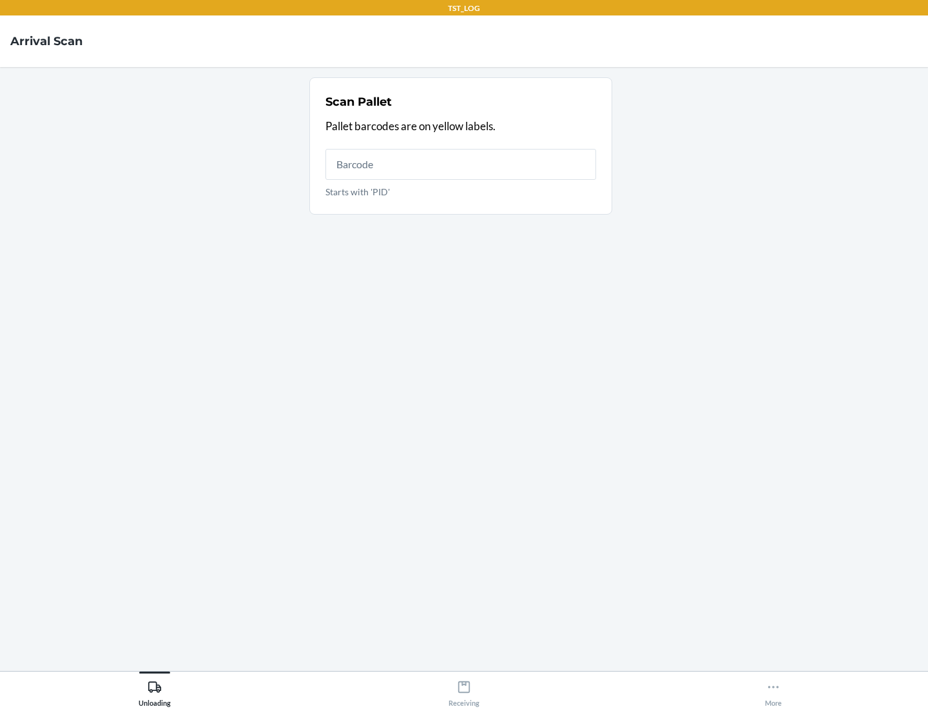  Describe the element at coordinates (464, 8) in the screenshot. I see `p: TST_LOG` at that location.